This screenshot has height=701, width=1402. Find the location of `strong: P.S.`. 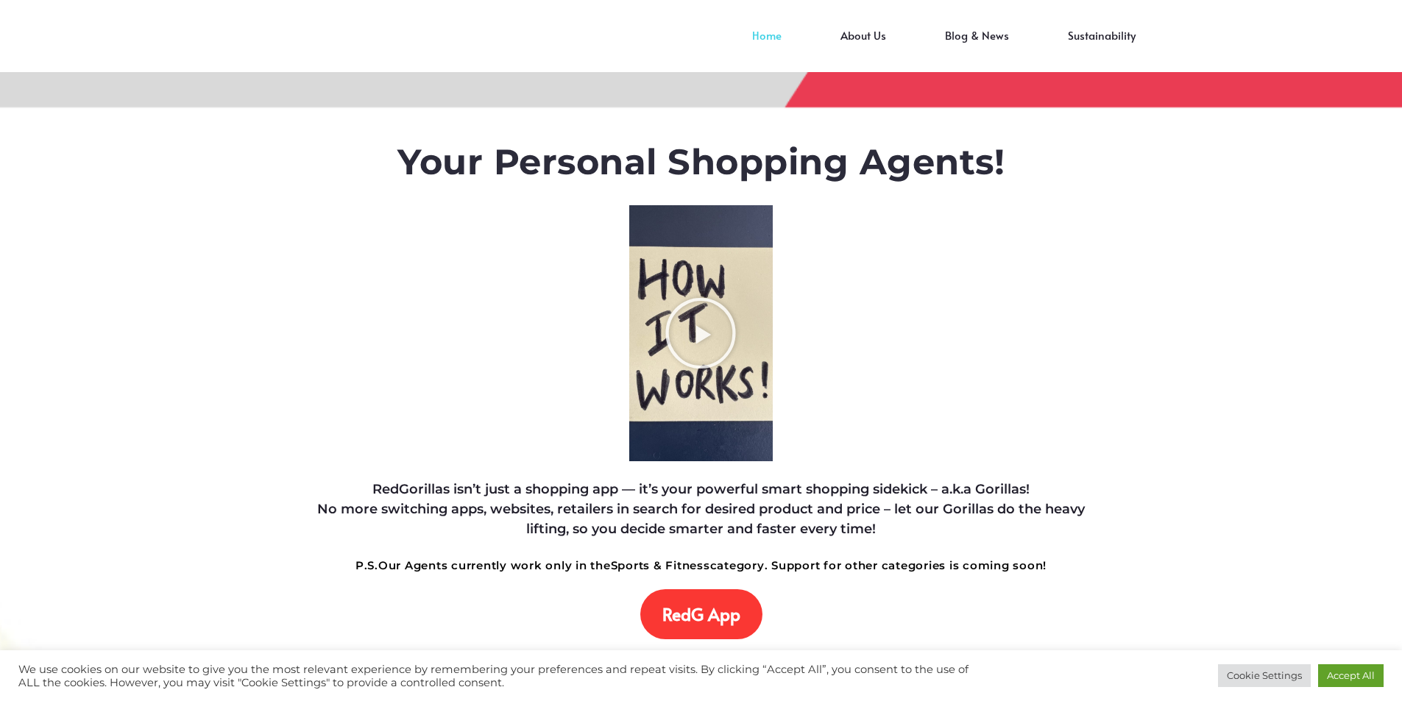

strong: P.S. is located at coordinates (367, 565).